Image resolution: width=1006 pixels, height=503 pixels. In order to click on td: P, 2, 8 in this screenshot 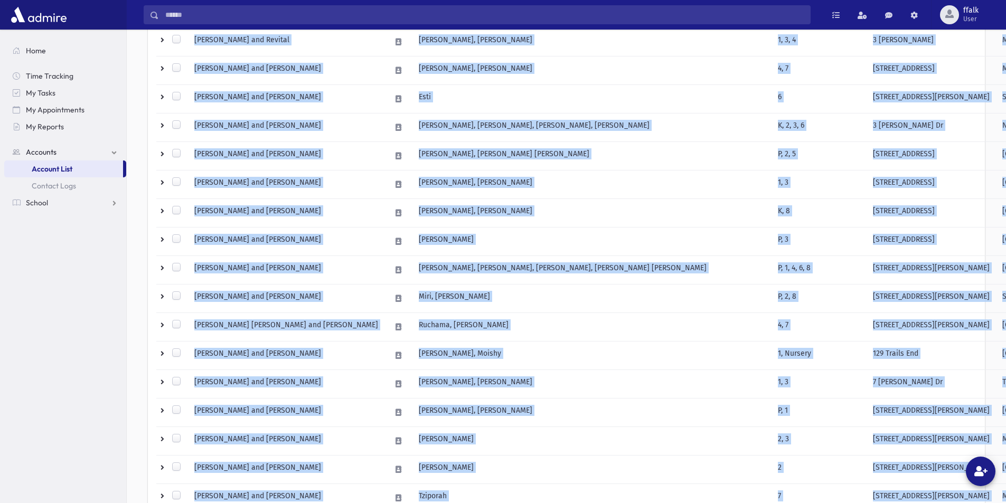, I will do `click(819, 298)`.